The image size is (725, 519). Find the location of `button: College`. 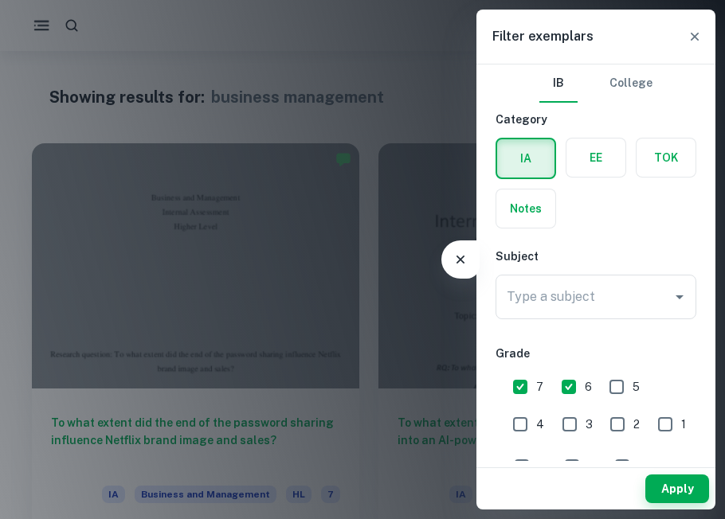

button: College is located at coordinates (631, 84).